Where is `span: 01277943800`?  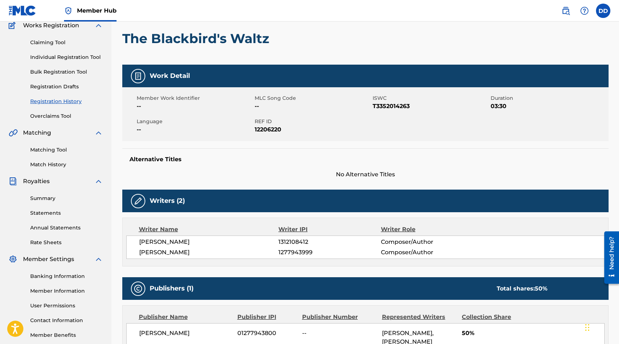
span: 01277943800 is located at coordinates (267, 334).